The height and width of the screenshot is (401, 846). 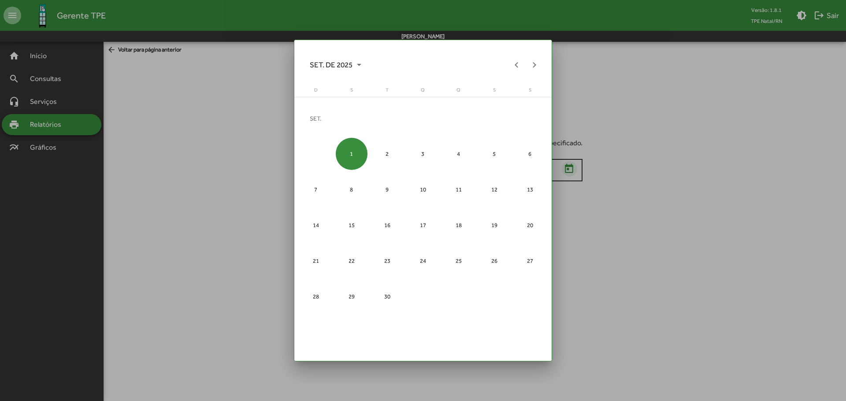 What do you see at coordinates (458, 189) in the screenshot?
I see `td: 11 de setembro de 2025` at bounding box center [458, 189].